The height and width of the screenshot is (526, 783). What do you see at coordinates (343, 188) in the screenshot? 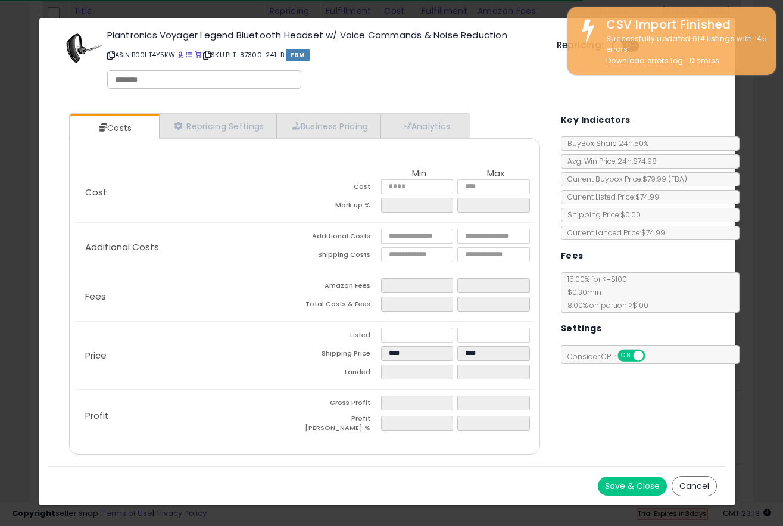
I see `td: Cost` at bounding box center [343, 188].